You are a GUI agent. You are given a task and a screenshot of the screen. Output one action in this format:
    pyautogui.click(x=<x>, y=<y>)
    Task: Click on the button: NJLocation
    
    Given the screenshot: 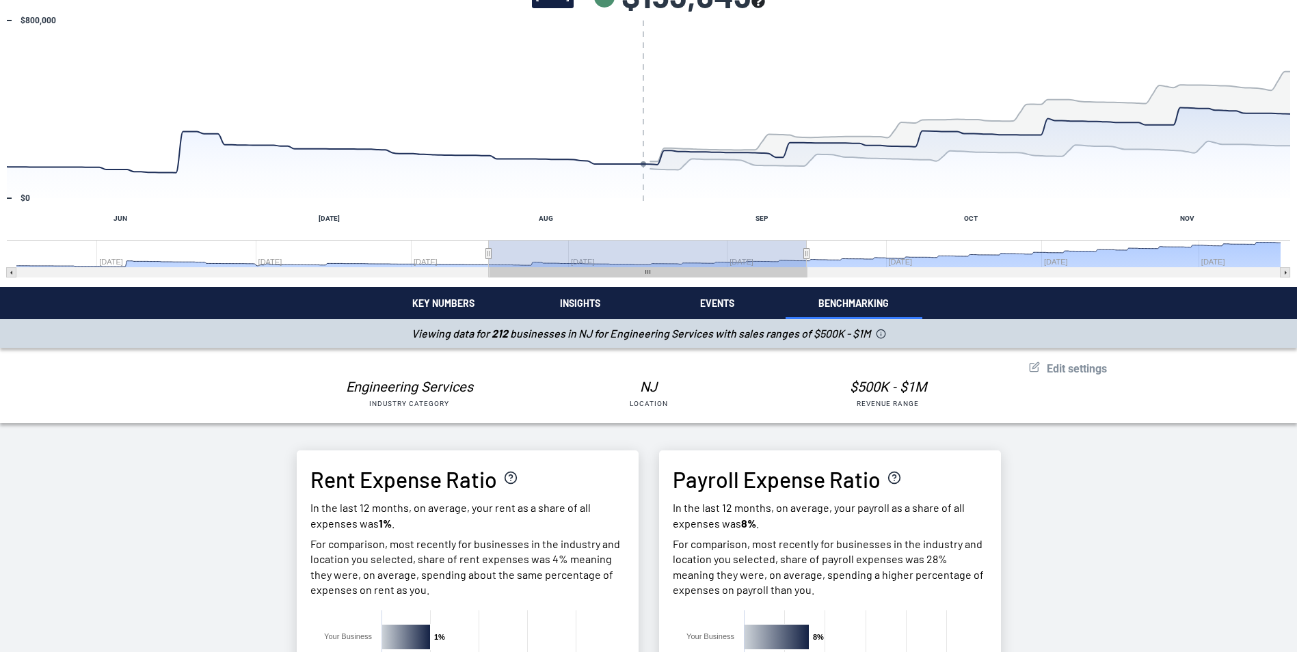 What is the action you would take?
    pyautogui.click(x=649, y=394)
    